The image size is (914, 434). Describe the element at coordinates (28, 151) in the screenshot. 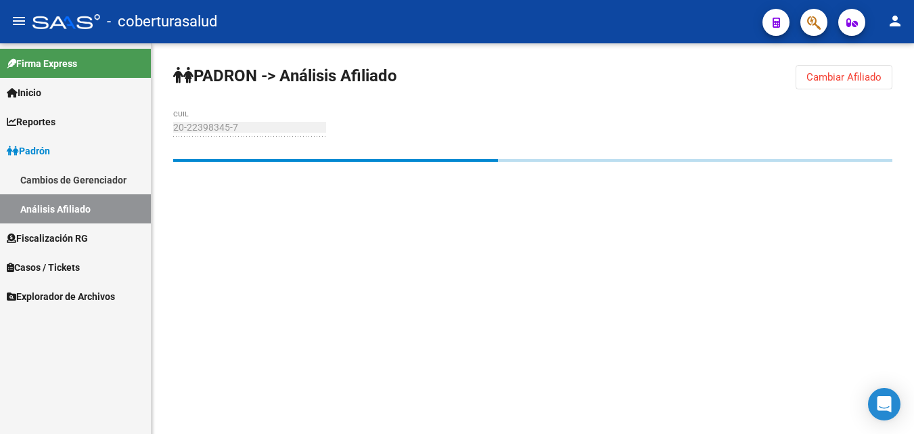

I see `span: Padrón` at that location.